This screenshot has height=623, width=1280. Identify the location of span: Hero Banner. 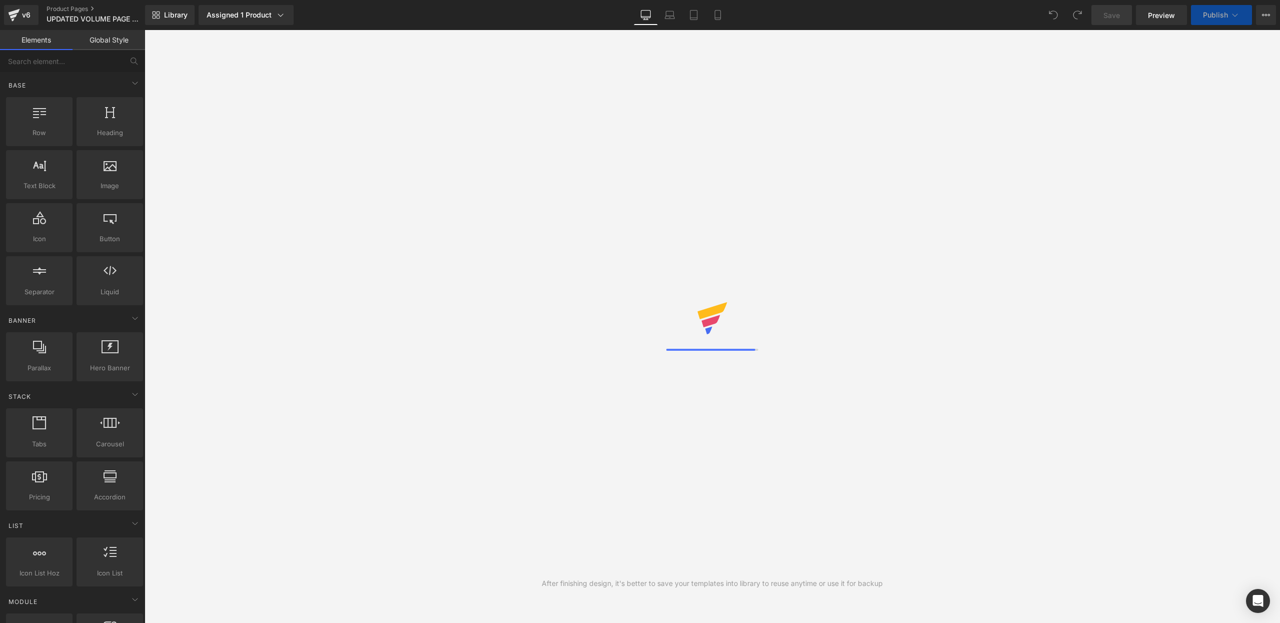
(110, 368).